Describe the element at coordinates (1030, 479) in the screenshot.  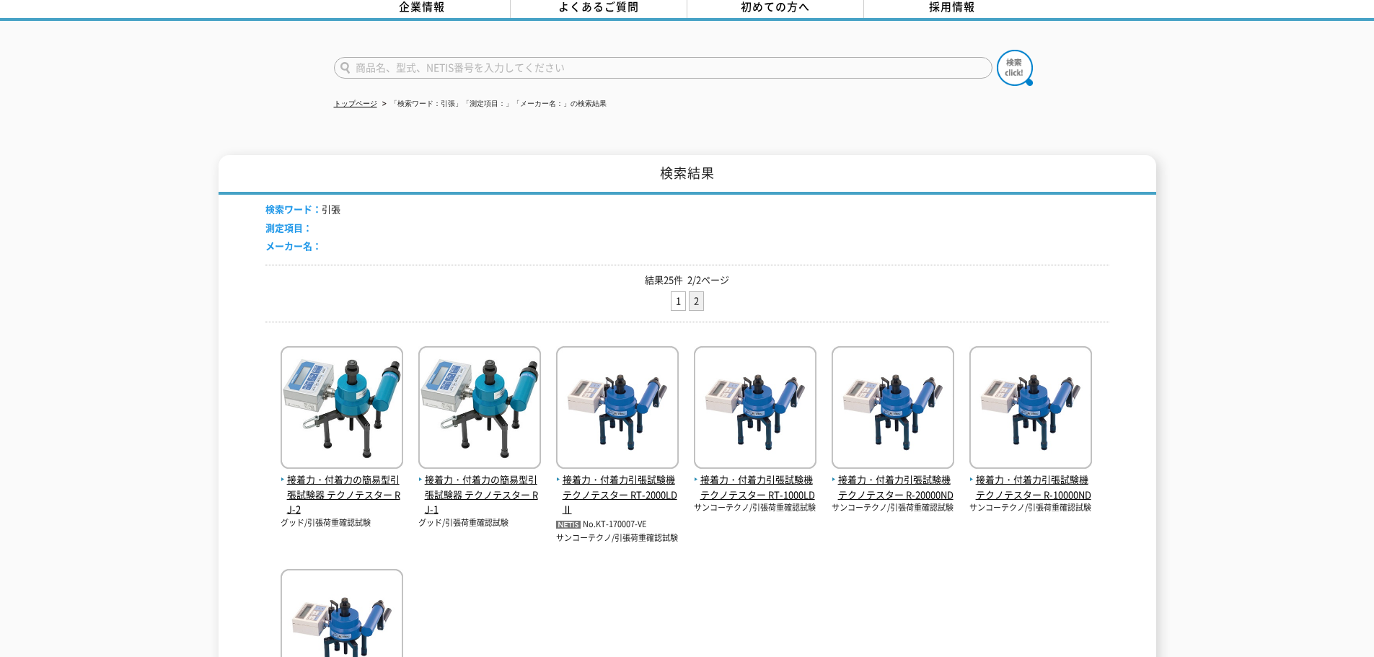
I see `a: 接着力・付着力引張試験機 テクノテスター R-10000ND` at that location.